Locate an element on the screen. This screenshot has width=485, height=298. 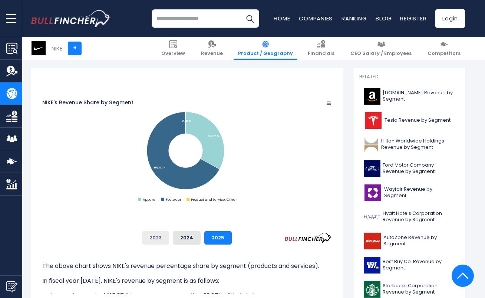
span: Ford Motor Company Revenue by Segment is located at coordinates (418, 168).